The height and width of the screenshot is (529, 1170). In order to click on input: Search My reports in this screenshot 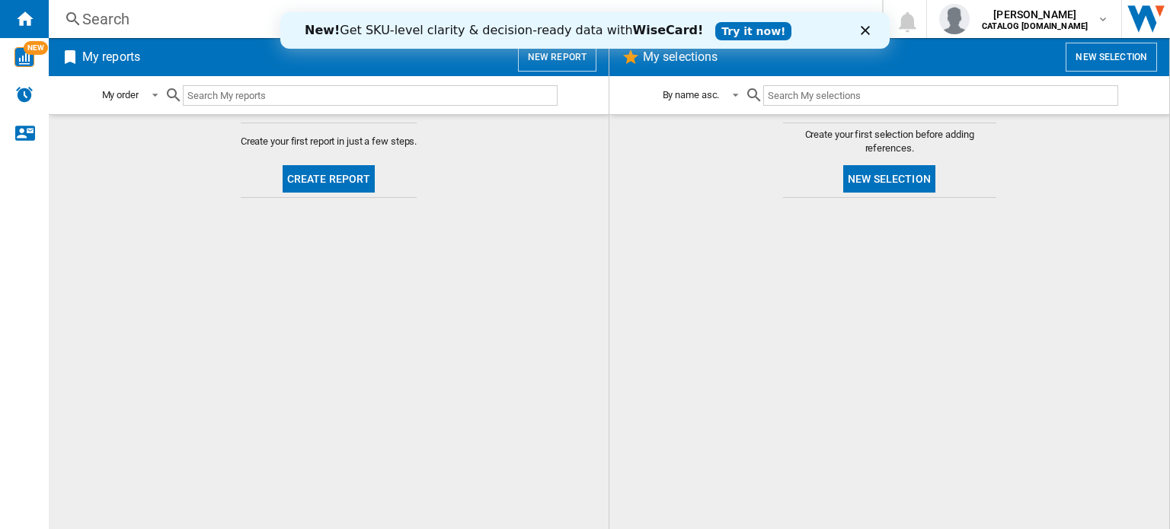, I will do `click(370, 95)`.